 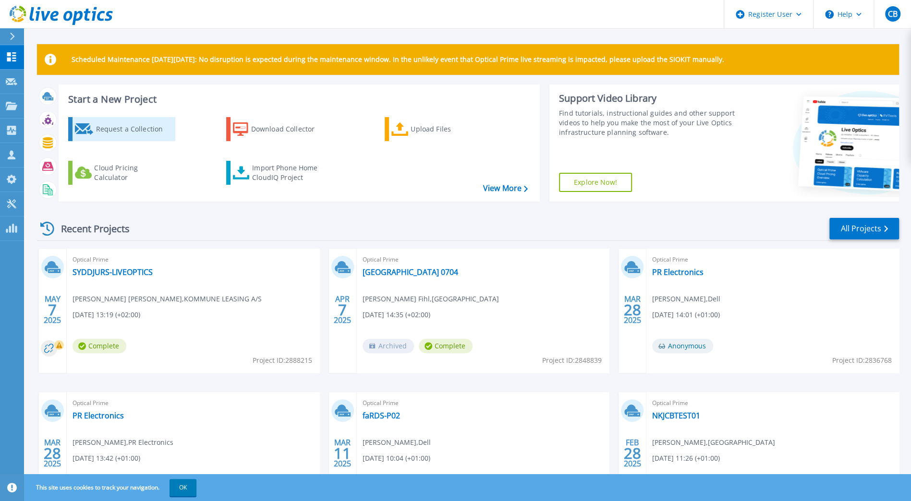 What do you see at coordinates (290, 173) in the screenshot?
I see `div: Import Phone Home CloudIQ Project` at bounding box center [290, 173].